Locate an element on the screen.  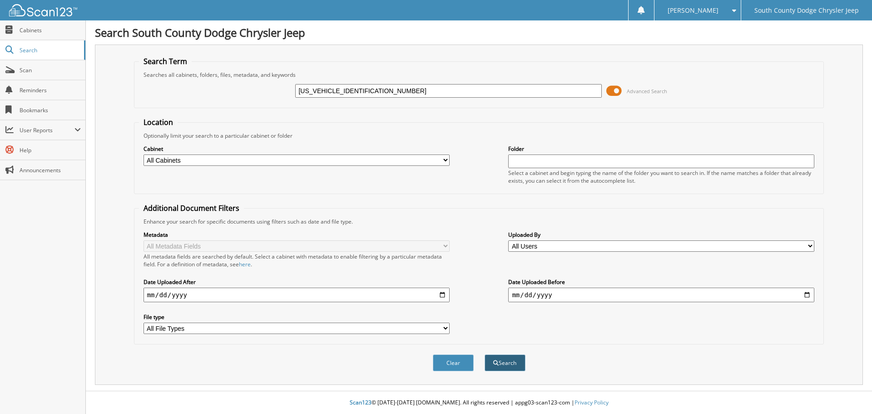
a: Privacy Policy is located at coordinates (591, 402).